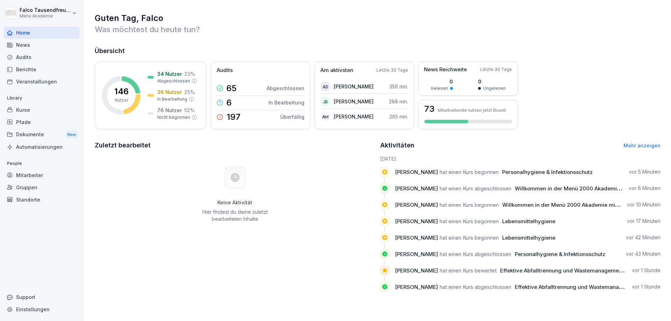  Describe the element at coordinates (325, 102) in the screenshot. I see `div: JB` at that location.